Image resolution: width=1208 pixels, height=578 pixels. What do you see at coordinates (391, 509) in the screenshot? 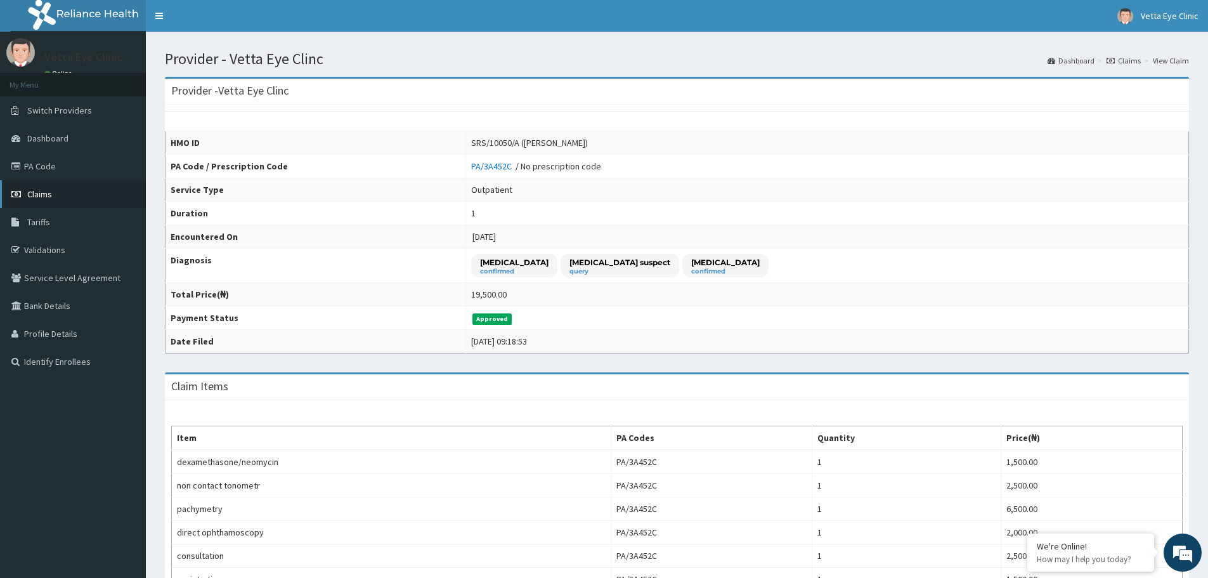
I see `td: pachymetry` at bounding box center [391, 509].